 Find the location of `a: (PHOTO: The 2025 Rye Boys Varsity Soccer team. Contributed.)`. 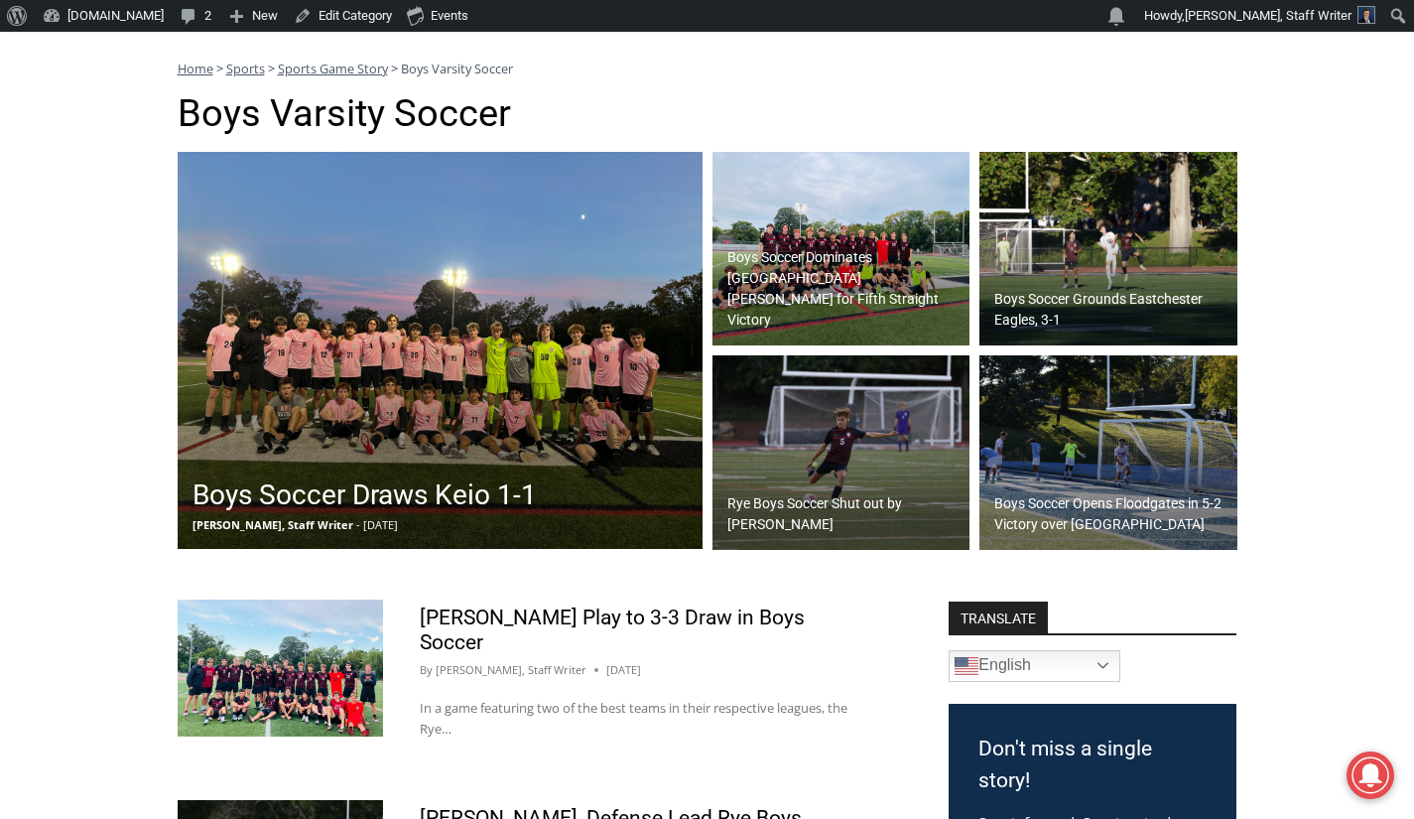

a: (PHOTO: The 2025 Rye Boys Varsity Soccer team. Contributed.) is located at coordinates (280, 668).